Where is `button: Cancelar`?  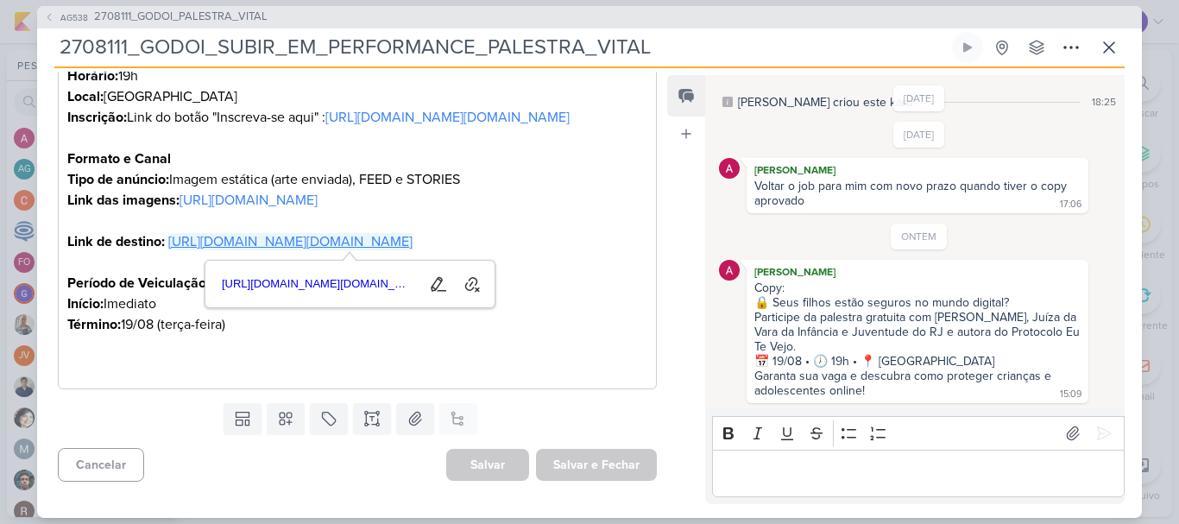 button: Cancelar is located at coordinates (101, 465).